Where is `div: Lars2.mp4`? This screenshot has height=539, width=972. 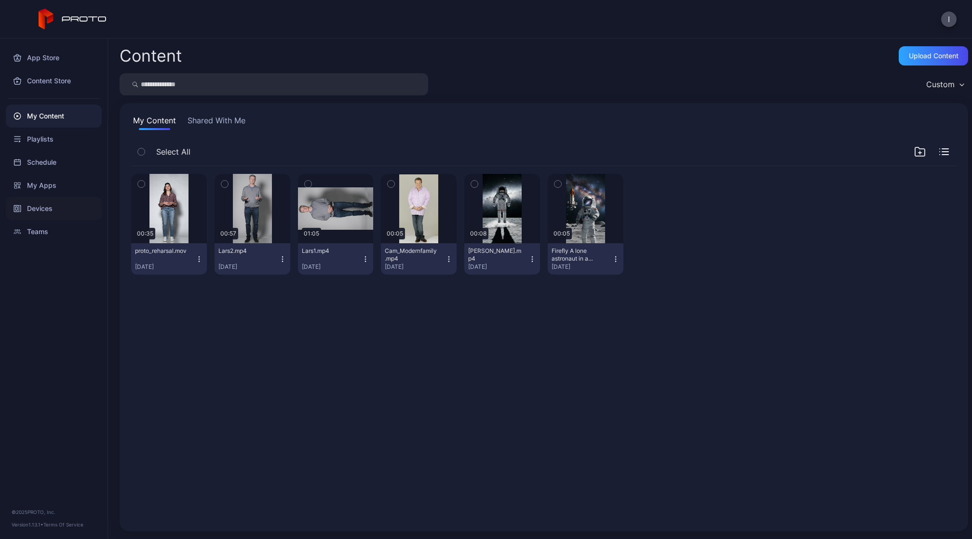 div: Lars2.mp4 is located at coordinates (245, 251).